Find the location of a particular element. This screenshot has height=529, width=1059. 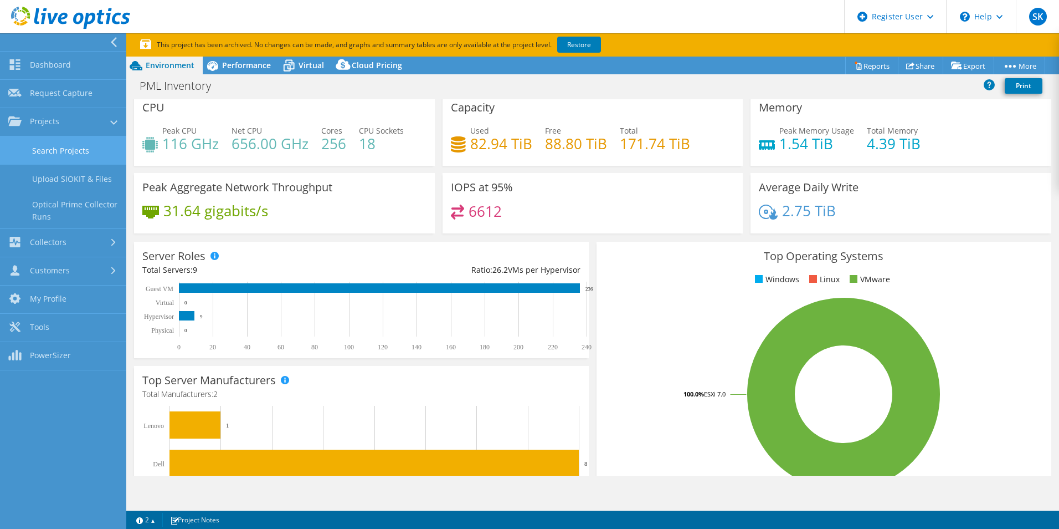

div: Total Servers: is located at coordinates (252, 270).